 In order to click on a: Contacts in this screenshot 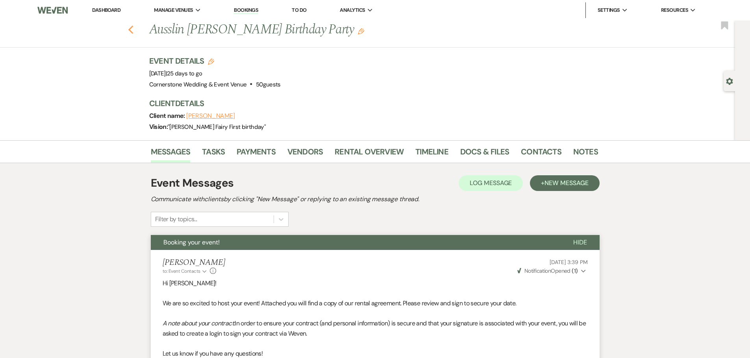, I will do `click(541, 154)`.